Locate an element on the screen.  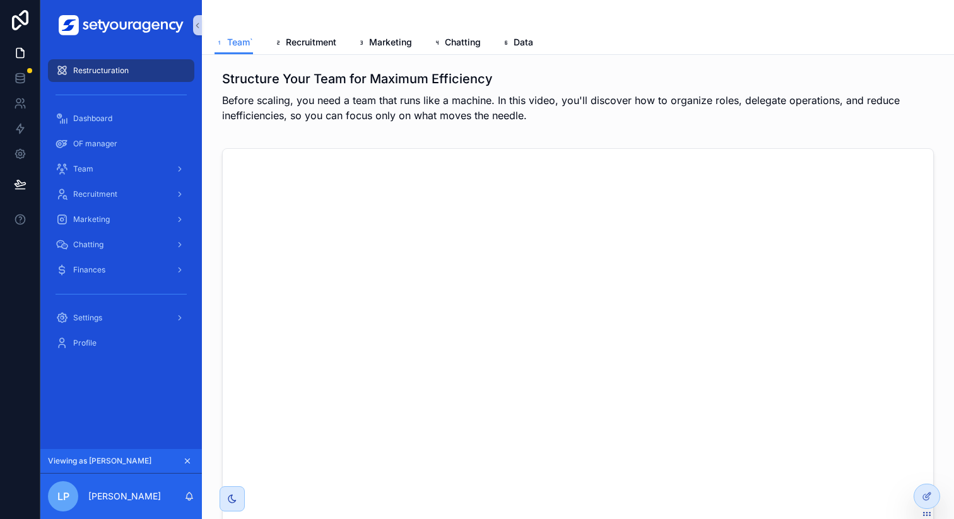
a: Profile is located at coordinates (121, 343).